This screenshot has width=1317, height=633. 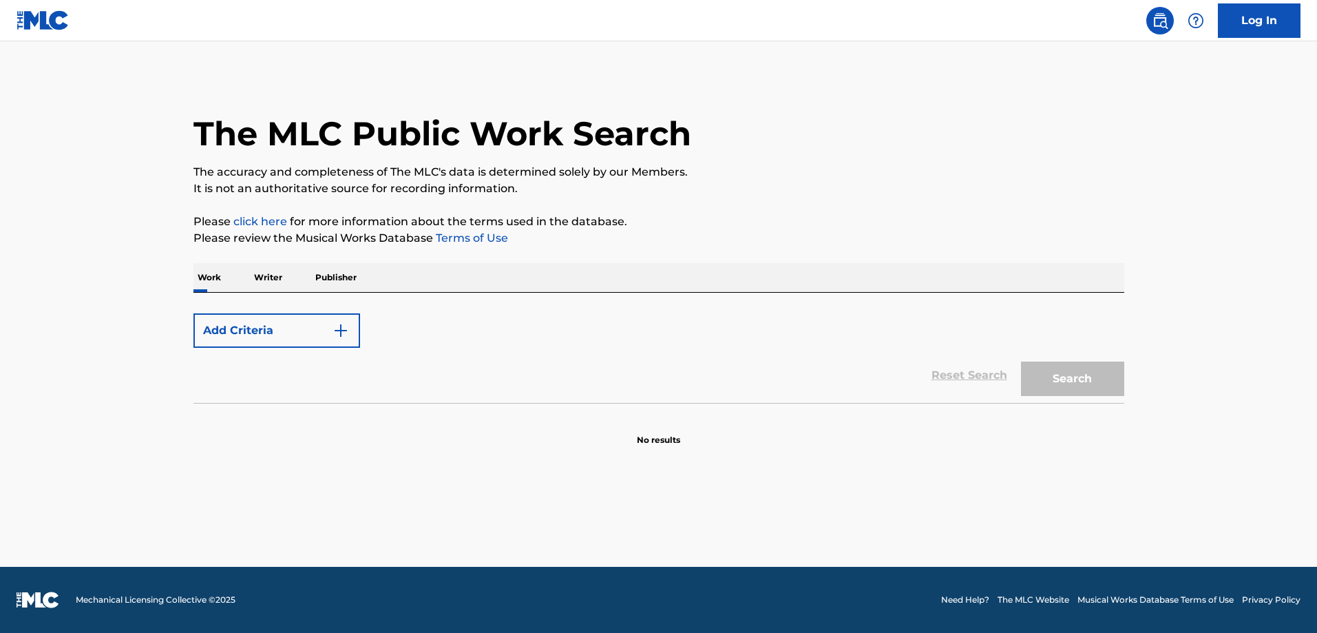 What do you see at coordinates (1196, 21) in the screenshot?
I see `div: Help` at bounding box center [1196, 21].